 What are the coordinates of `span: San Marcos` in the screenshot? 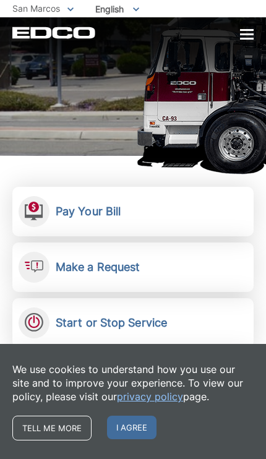 It's located at (36, 8).